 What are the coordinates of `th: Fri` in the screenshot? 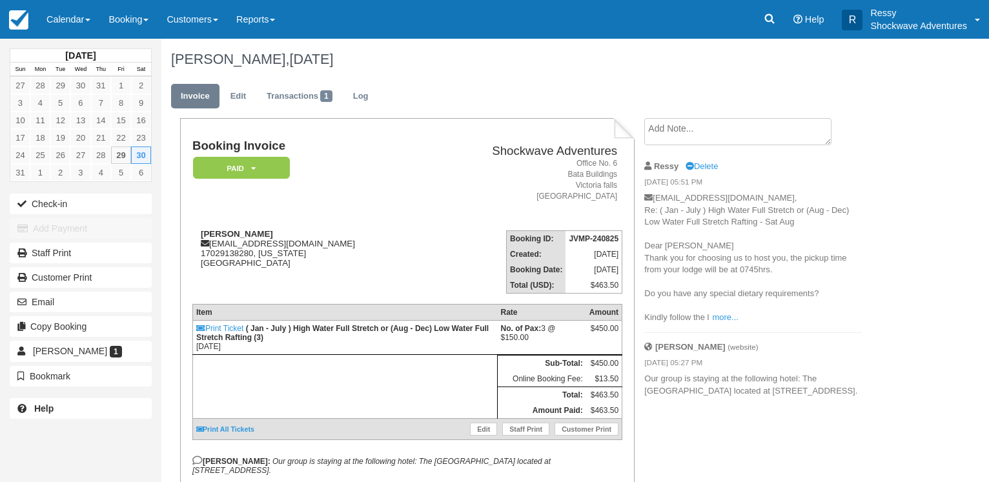 It's located at (121, 70).